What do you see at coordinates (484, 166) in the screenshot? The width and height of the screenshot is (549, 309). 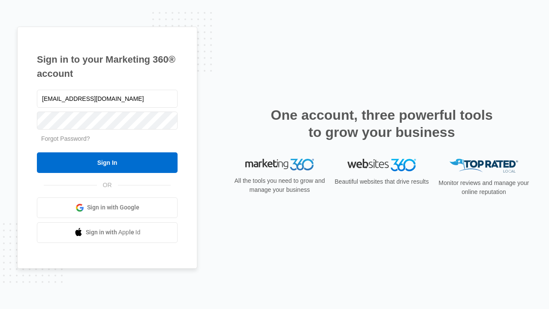 I see `img: Top Rated Local` at bounding box center [484, 166].